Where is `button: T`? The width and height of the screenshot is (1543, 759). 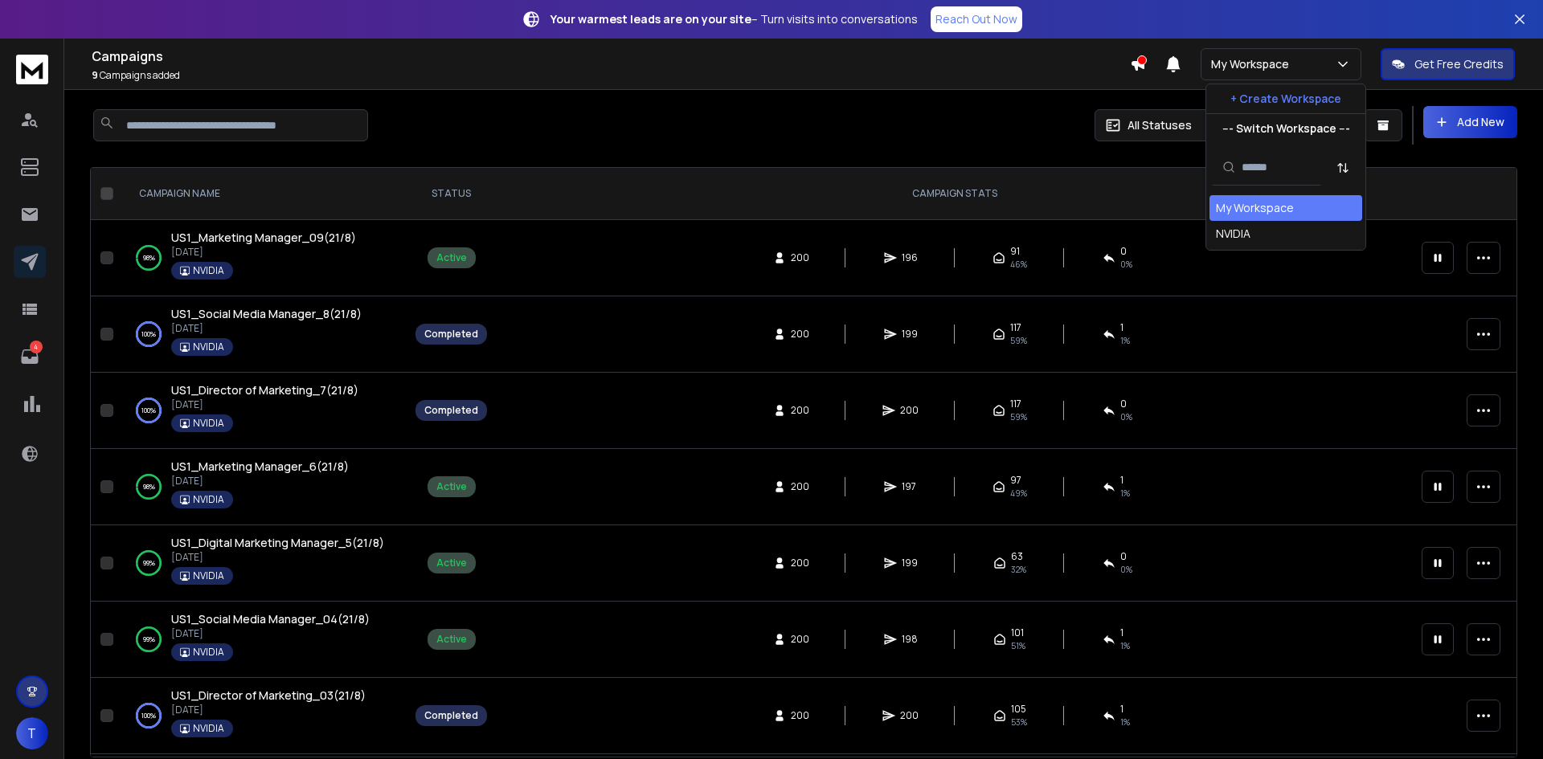
button: T is located at coordinates (32, 734).